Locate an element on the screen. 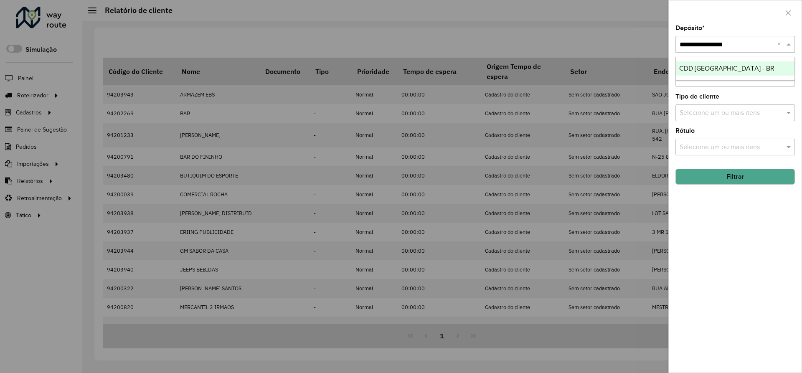 The width and height of the screenshot is (802, 373). label: Rótulo is located at coordinates (685, 131).